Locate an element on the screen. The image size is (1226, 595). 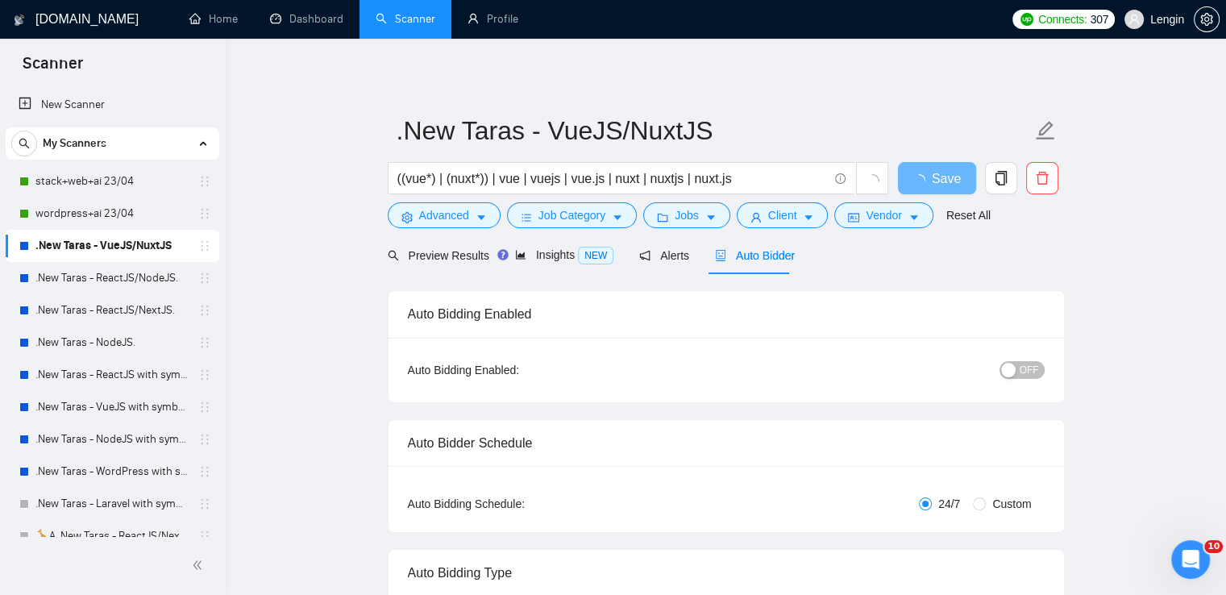
span: OFF is located at coordinates (1030, 370).